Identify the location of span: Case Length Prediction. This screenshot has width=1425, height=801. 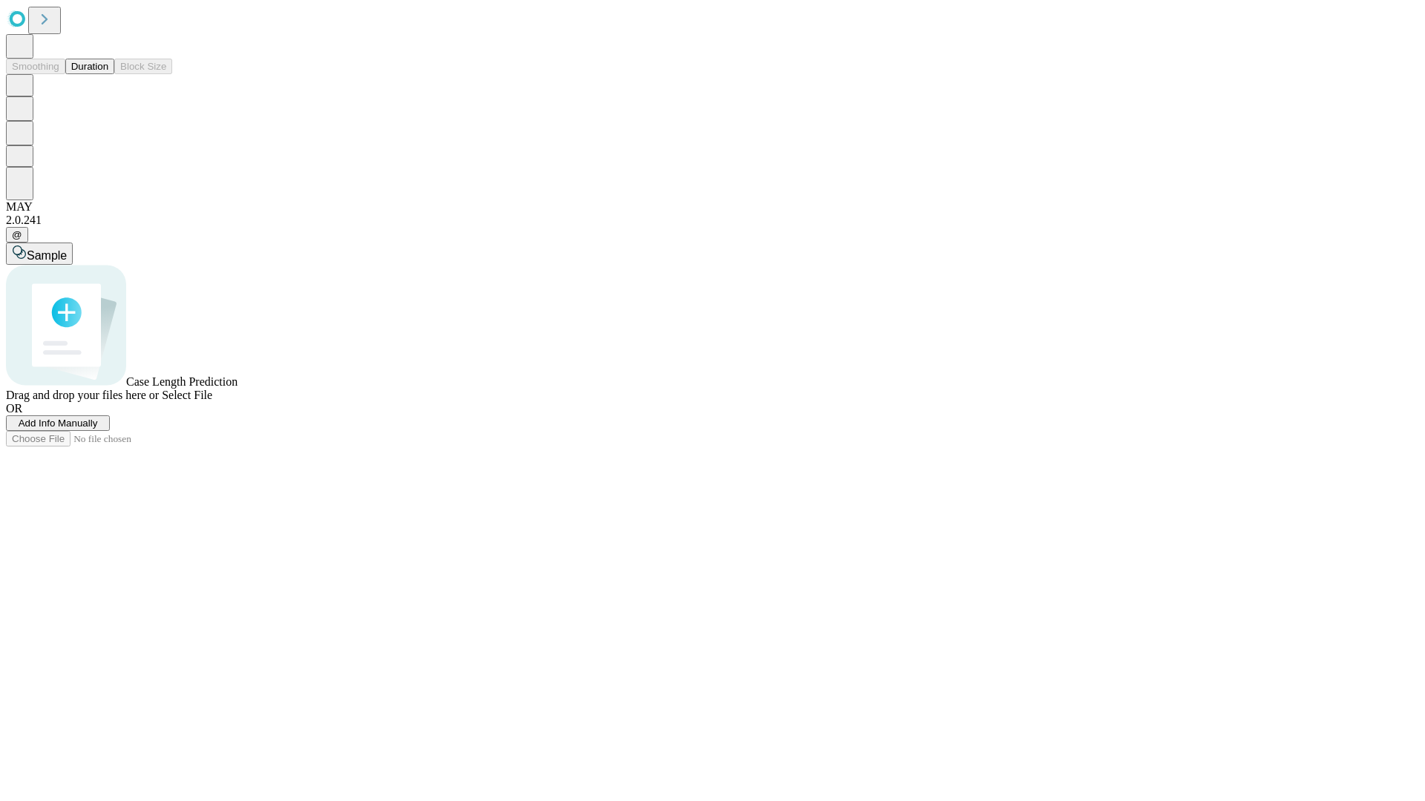
(182, 381).